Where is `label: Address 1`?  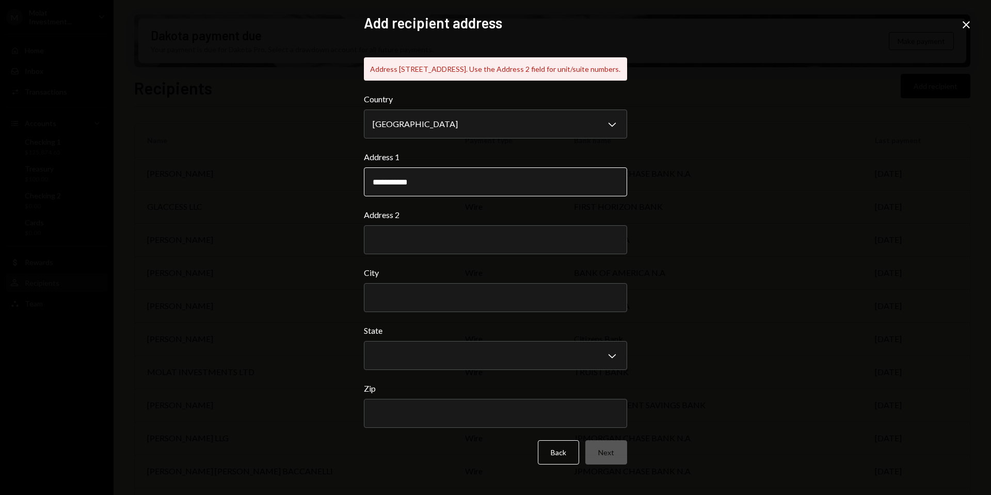
label: Address 1 is located at coordinates (496, 157).